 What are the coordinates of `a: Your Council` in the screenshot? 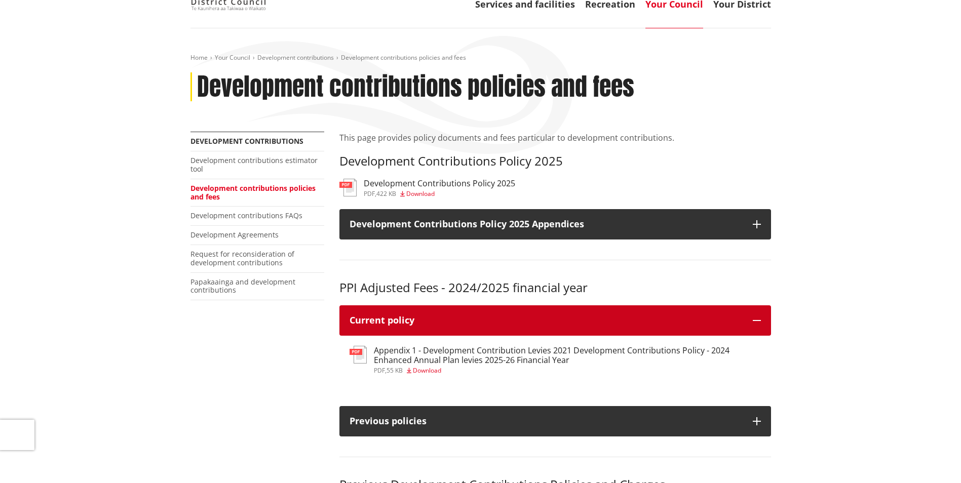 It's located at (232, 57).